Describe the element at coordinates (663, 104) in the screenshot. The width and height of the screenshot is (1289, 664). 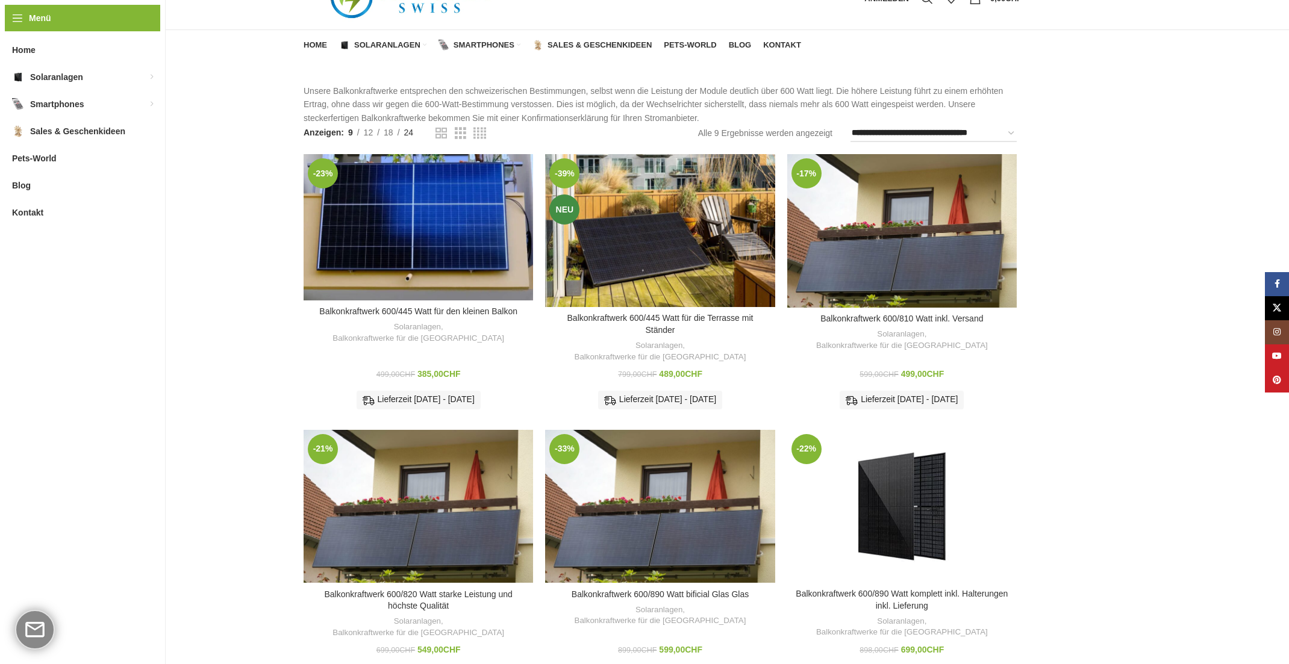
I see `p: Unsere Balkonkraftwerke entsprechen den schweizerischen Bestimmungen, selbst wenn die Leistung de...` at that location.